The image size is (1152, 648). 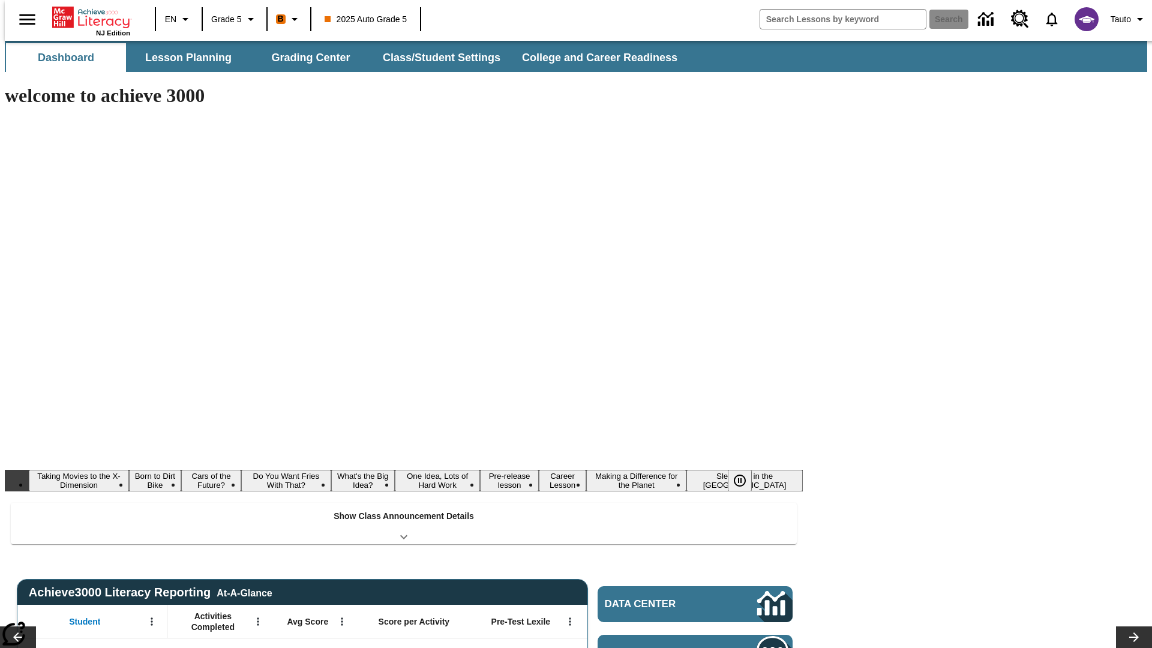 I want to click on a: Resource Center, Will open in new tab, so click(x=1020, y=19).